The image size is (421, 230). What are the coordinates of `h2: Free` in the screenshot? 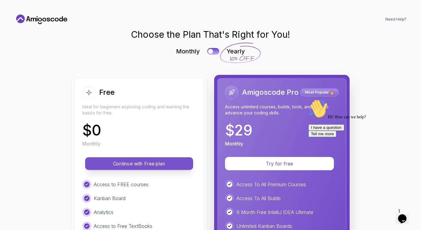 It's located at (107, 93).